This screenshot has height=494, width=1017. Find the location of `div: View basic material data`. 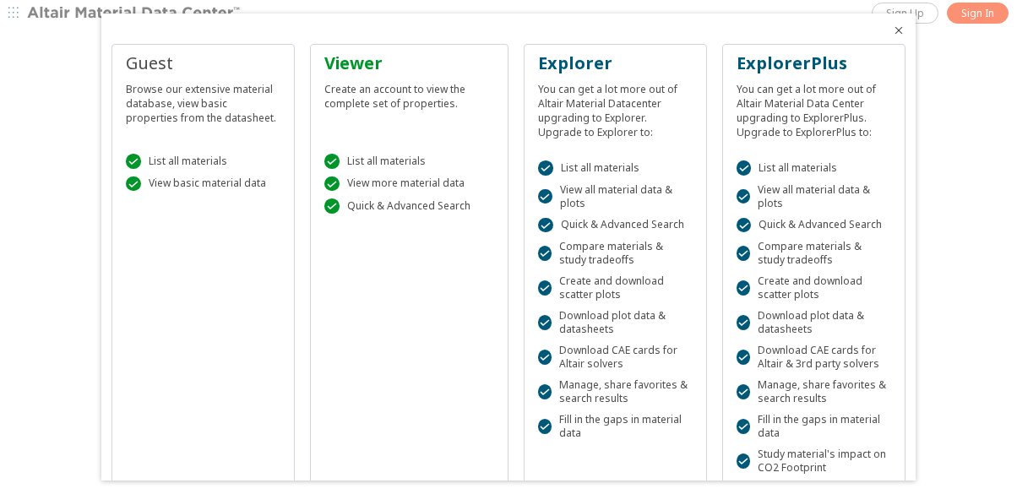

div: View basic material data is located at coordinates (203, 184).